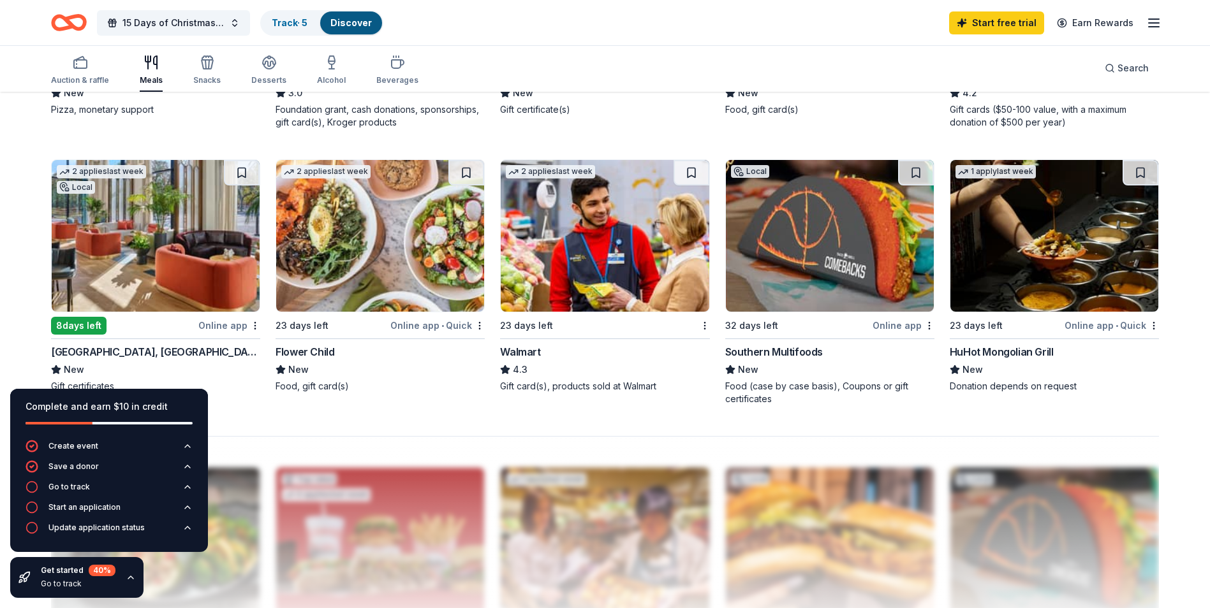 This screenshot has height=608, width=1210. What do you see at coordinates (109, 512) in the screenshot?
I see `button: Start an application` at bounding box center [109, 512].